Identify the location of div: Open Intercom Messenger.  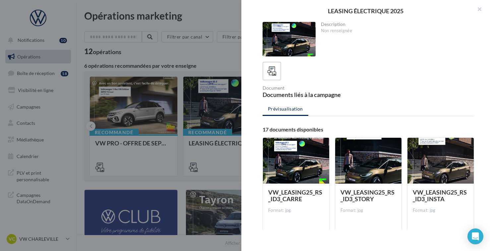
(476, 236).